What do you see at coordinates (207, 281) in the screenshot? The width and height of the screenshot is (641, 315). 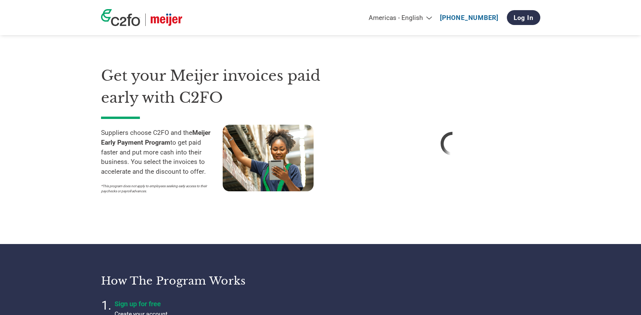 I see `h3: How the program works` at bounding box center [207, 281].